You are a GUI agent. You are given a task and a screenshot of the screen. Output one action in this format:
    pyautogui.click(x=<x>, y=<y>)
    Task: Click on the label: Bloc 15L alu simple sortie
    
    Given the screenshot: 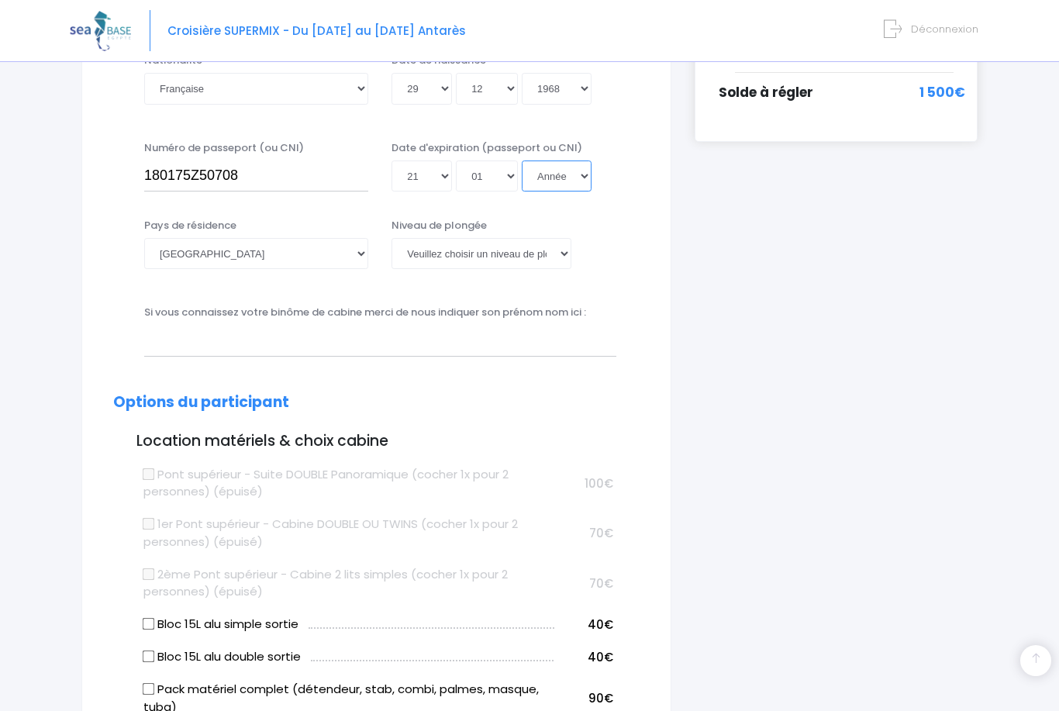 What is the action you would take?
    pyautogui.click(x=221, y=624)
    